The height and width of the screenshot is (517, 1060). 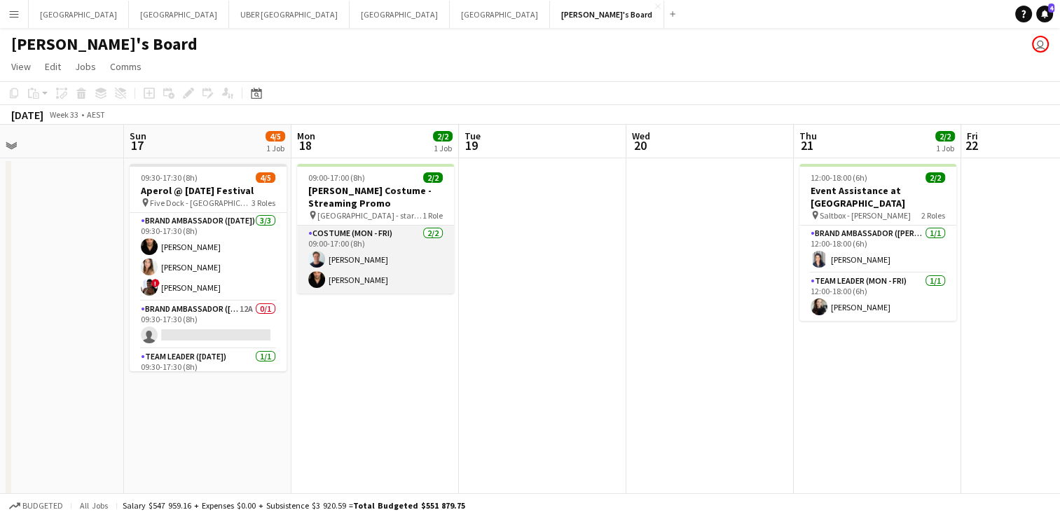 I want to click on span: Budgeted, so click(x=43, y=506).